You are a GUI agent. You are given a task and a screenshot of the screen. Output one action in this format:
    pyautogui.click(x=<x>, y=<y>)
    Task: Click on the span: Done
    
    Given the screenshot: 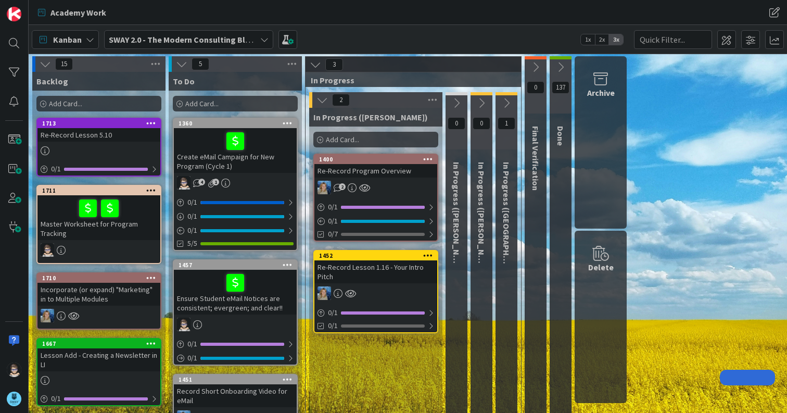 What is the action you would take?
    pyautogui.click(x=561, y=136)
    